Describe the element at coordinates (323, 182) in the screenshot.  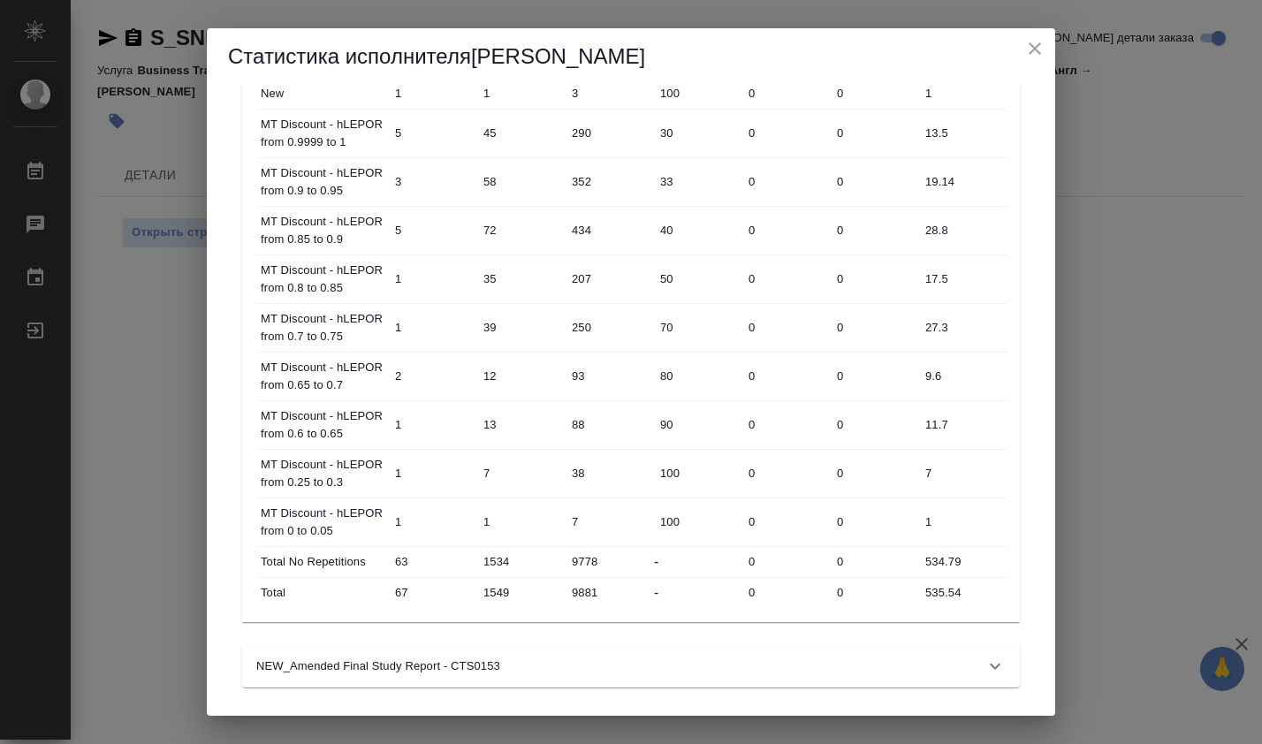
I see `p: MT Discount - hLEPOR from 0.9 to 0.95` at that location.